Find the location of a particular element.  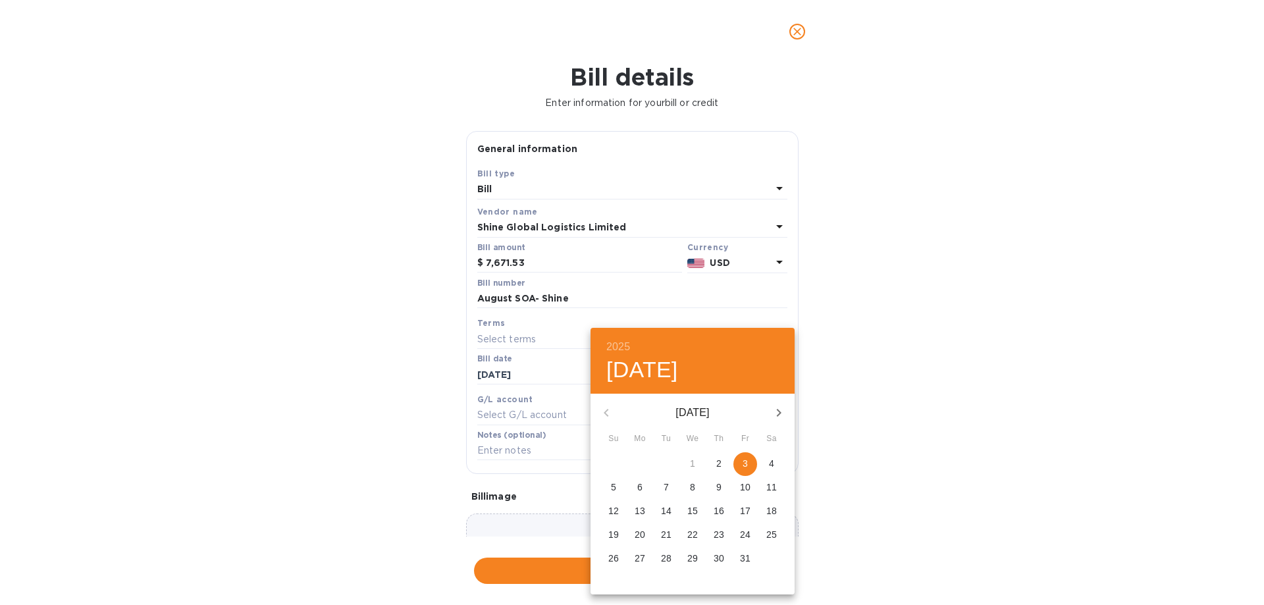

p: 19 is located at coordinates (614, 535).